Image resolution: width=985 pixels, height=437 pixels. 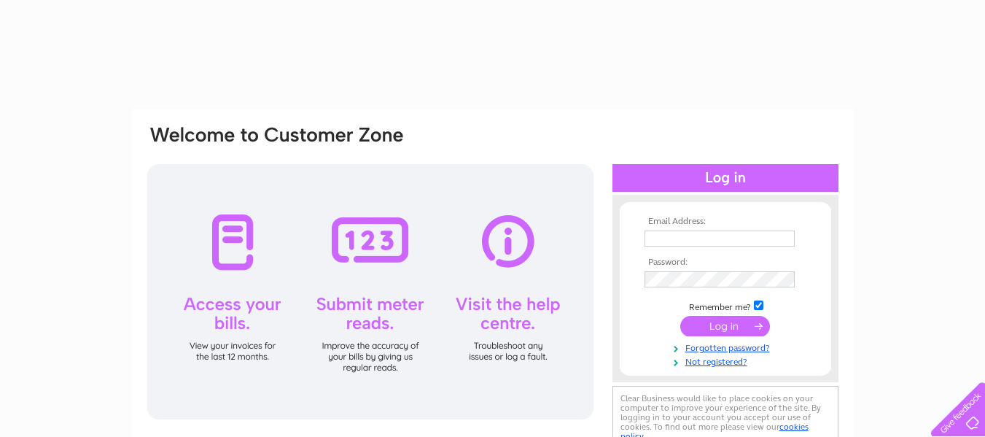 What do you see at coordinates (727, 346) in the screenshot?
I see `a: Forgotten password?` at bounding box center [727, 346].